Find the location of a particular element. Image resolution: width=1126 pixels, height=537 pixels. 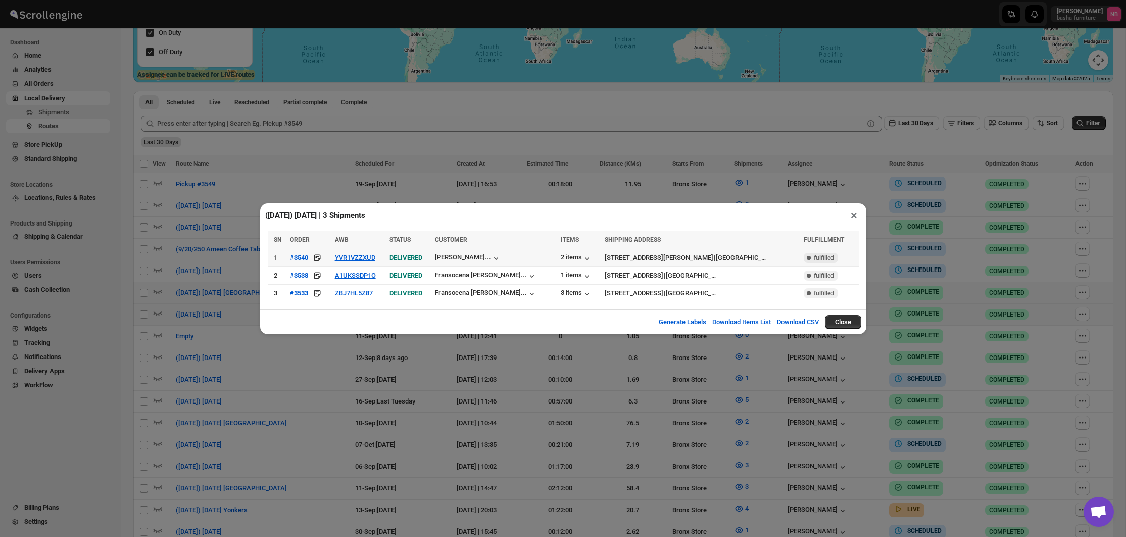

span: FULFILLMENT is located at coordinates (824, 240).